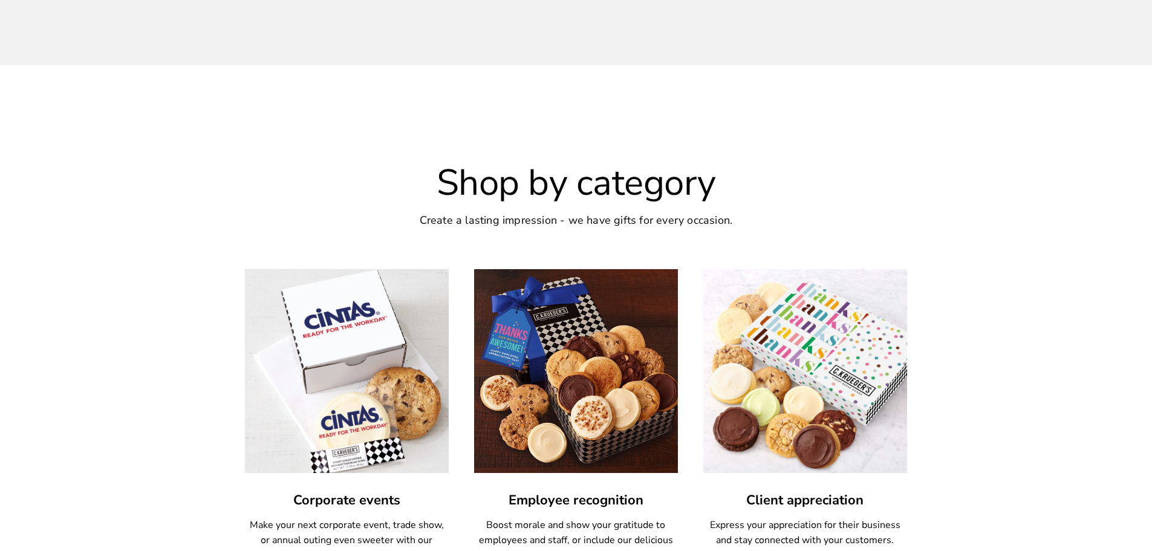 The height and width of the screenshot is (551, 1152). Describe the element at coordinates (805, 371) in the screenshot. I see `img: Client appreciation` at that location.